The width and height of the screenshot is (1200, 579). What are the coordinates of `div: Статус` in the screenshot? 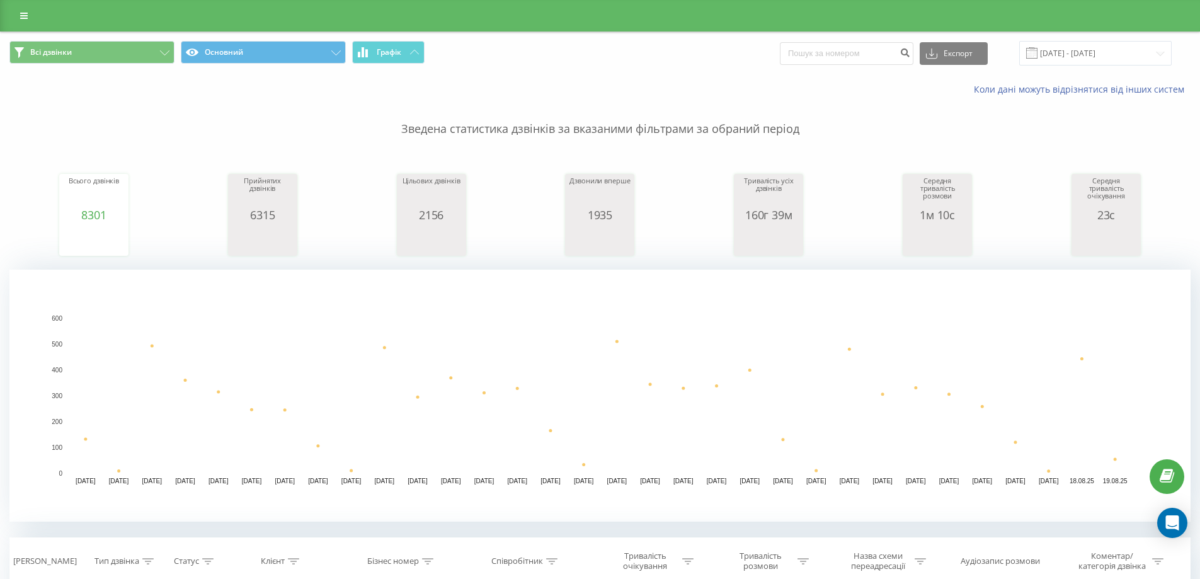 It's located at (186, 561).